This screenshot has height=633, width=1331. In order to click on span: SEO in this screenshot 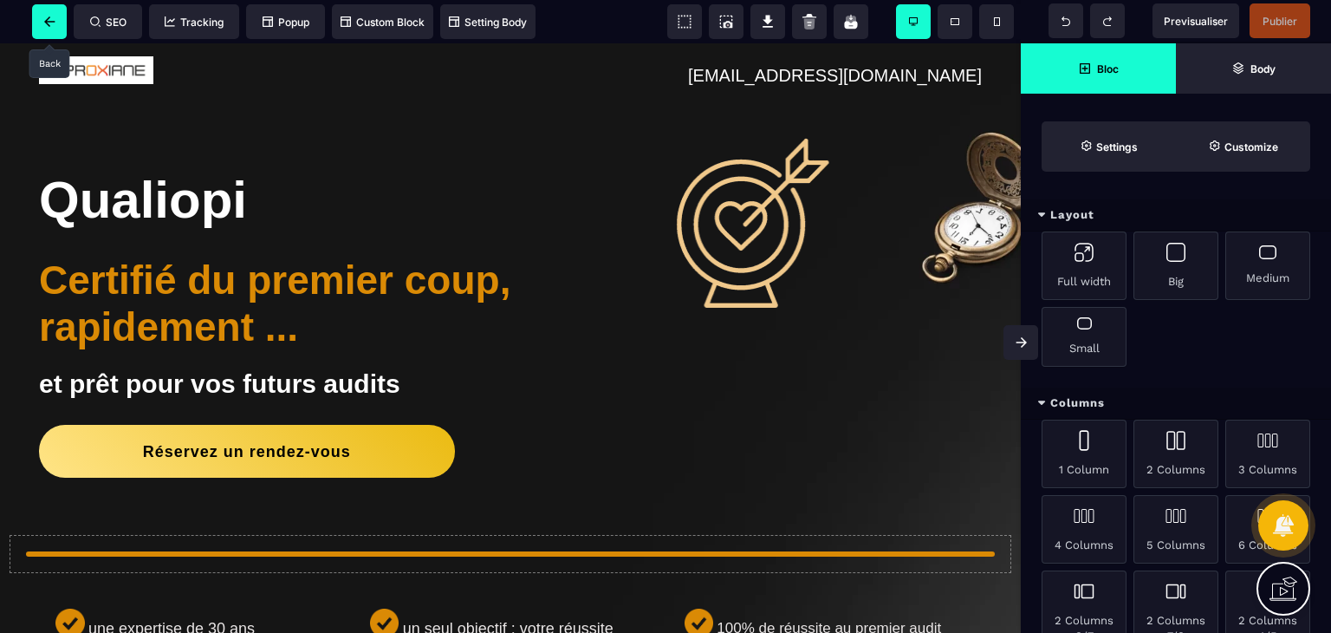, I will do `click(108, 22)`.